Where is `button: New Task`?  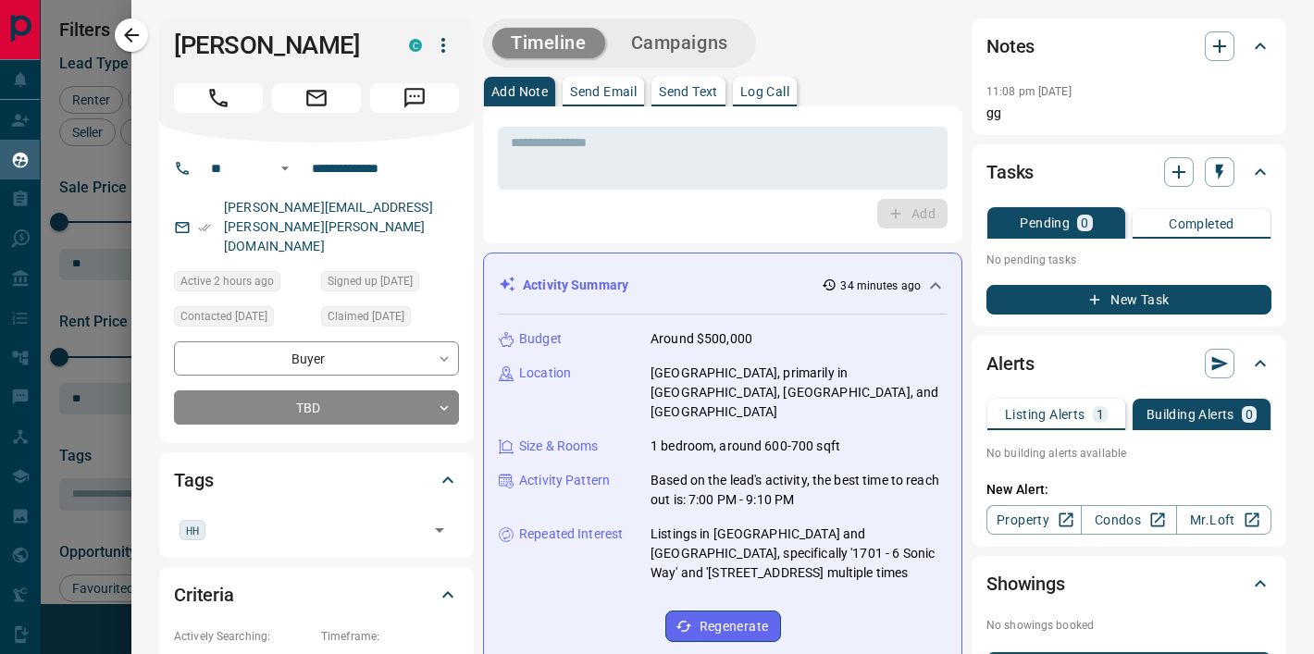 button: New Task is located at coordinates (1129, 300).